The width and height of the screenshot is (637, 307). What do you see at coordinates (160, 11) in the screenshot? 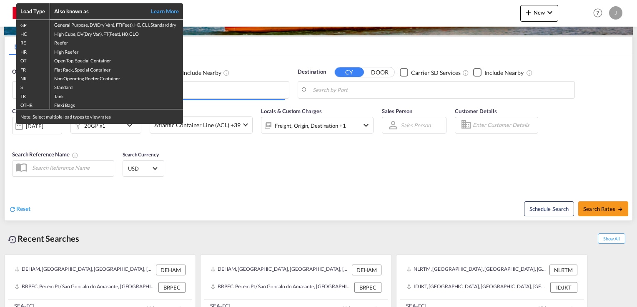
I see `a: Learn More` at bounding box center [160, 11].